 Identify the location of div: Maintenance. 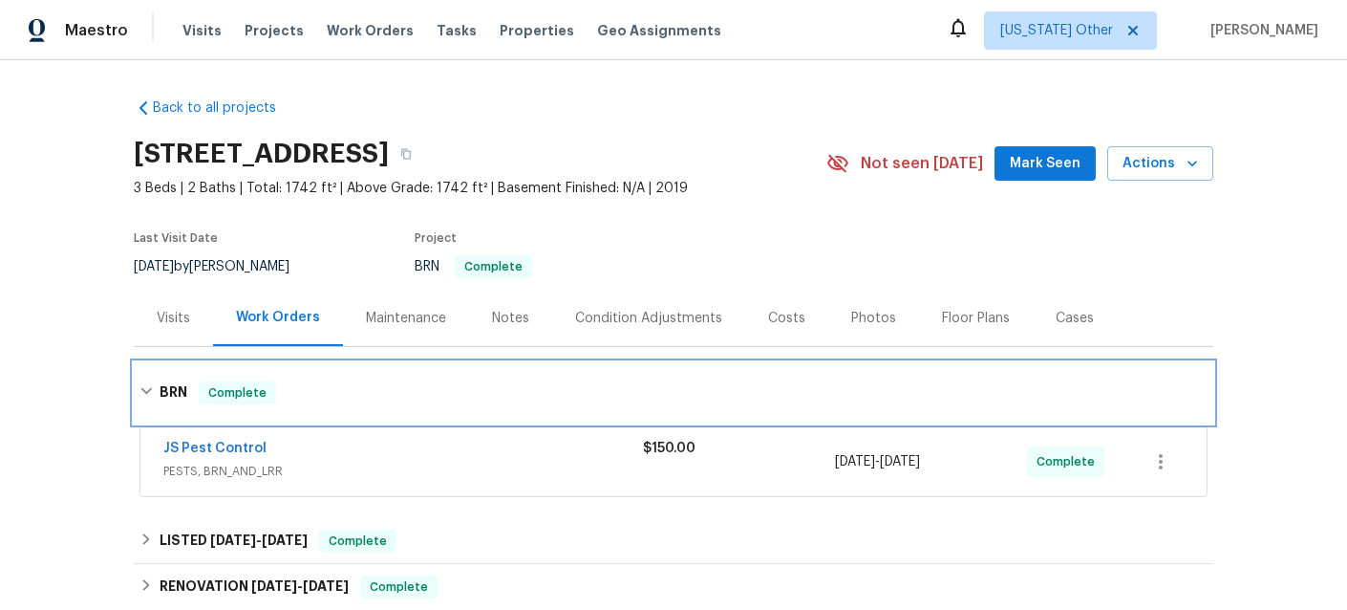
(406, 318).